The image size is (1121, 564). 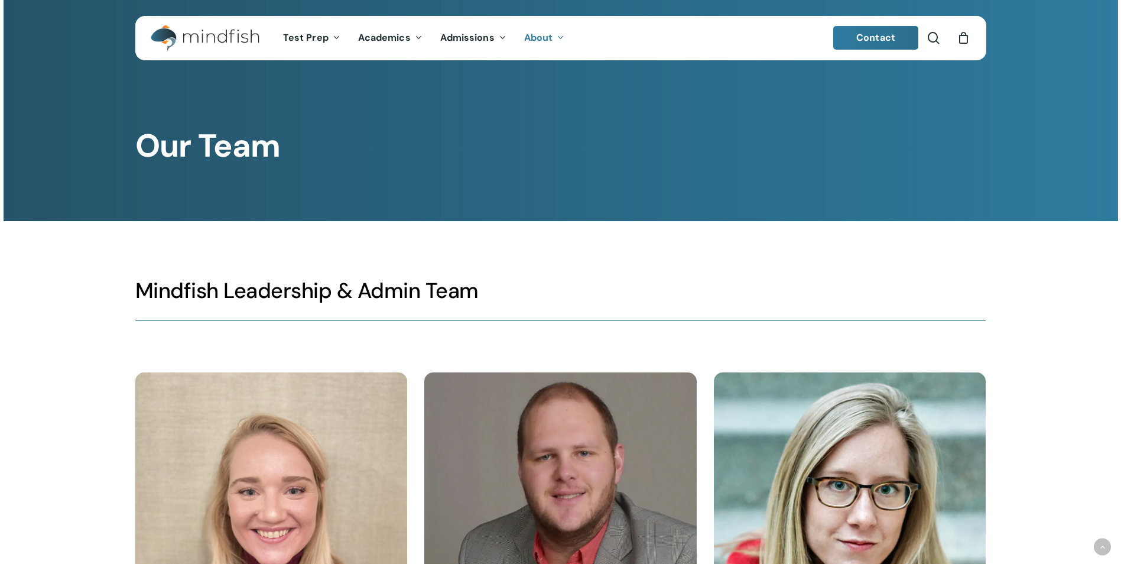 What do you see at coordinates (561, 38) in the screenshot?
I see `header: Main Menu` at bounding box center [561, 38].